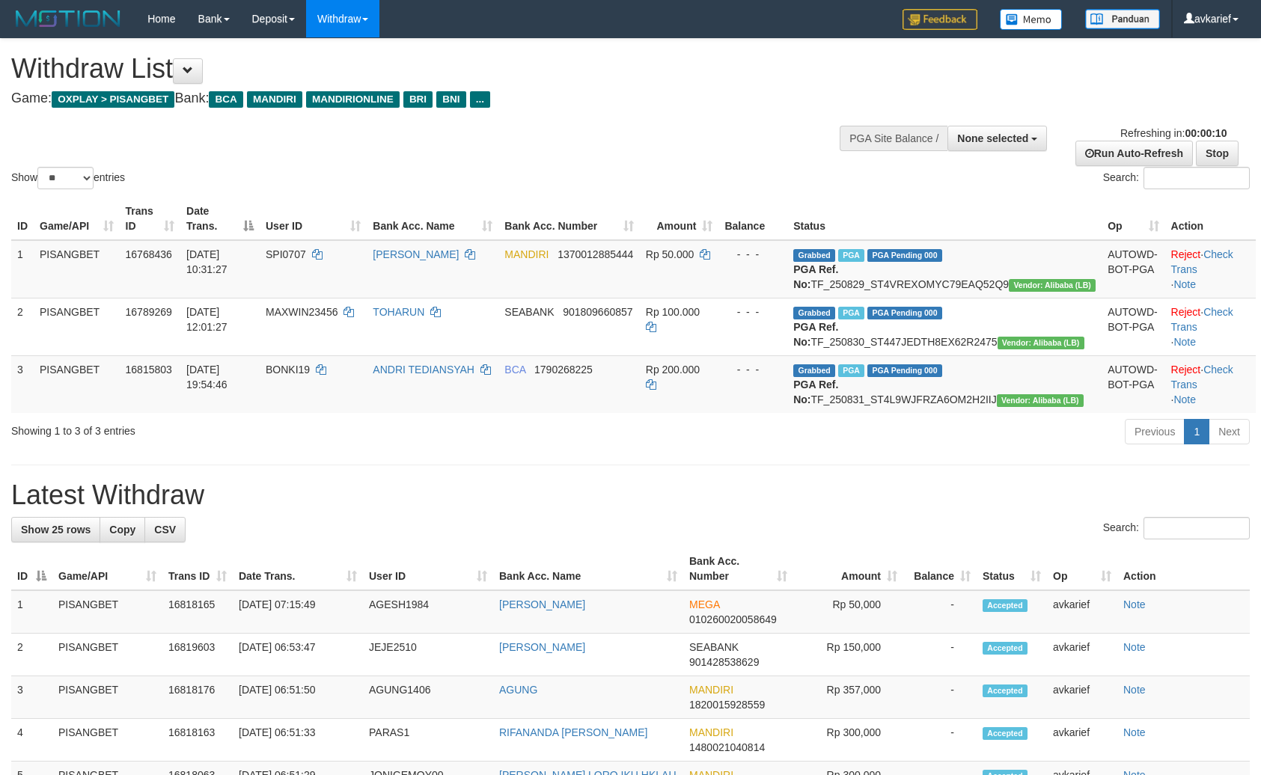 This screenshot has height=775, width=1261. Describe the element at coordinates (753, 218) in the screenshot. I see `th: Balance` at that location.